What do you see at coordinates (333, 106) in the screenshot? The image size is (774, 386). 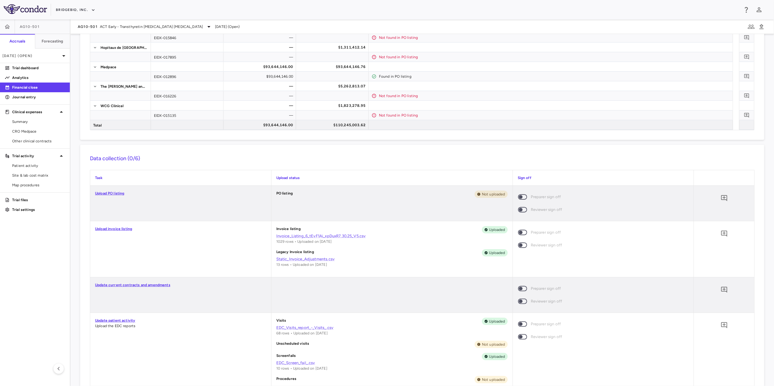 I see `div: $1,823,278.95` at bounding box center [333, 106].